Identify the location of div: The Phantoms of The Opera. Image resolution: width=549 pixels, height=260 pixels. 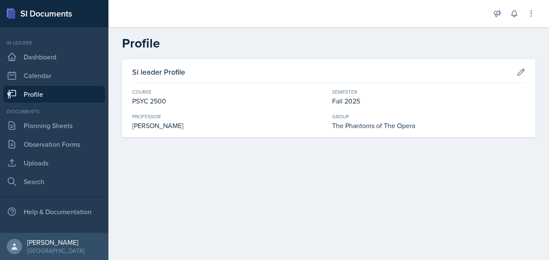
(429, 125).